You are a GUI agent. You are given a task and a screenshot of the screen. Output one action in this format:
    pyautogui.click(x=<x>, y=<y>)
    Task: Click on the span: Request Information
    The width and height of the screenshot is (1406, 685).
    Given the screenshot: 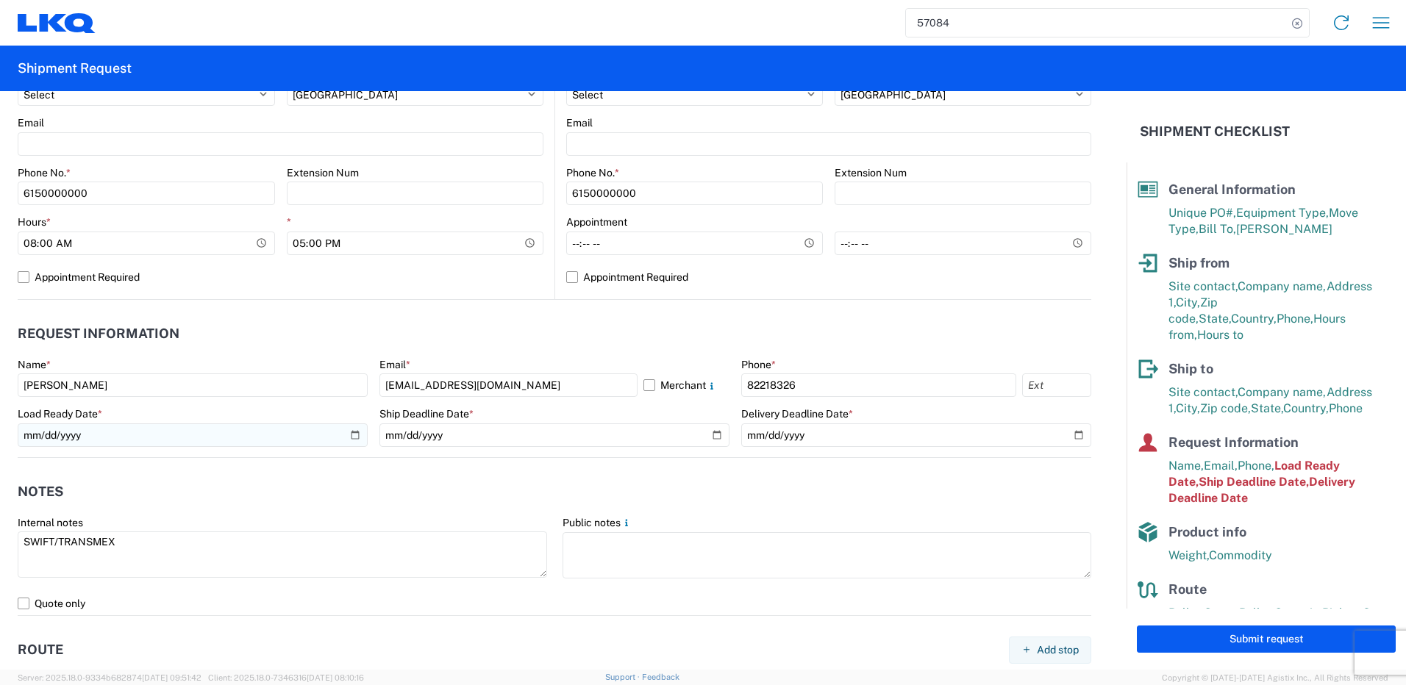 What is the action you would take?
    pyautogui.click(x=1233, y=442)
    